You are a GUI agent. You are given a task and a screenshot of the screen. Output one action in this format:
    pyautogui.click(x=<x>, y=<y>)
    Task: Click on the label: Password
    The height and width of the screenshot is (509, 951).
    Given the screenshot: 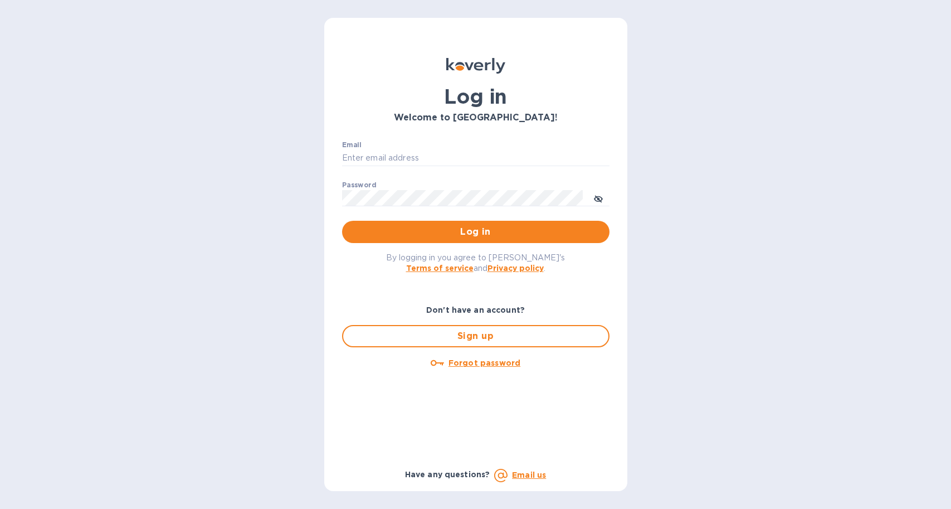 What is the action you would take?
    pyautogui.click(x=359, y=185)
    